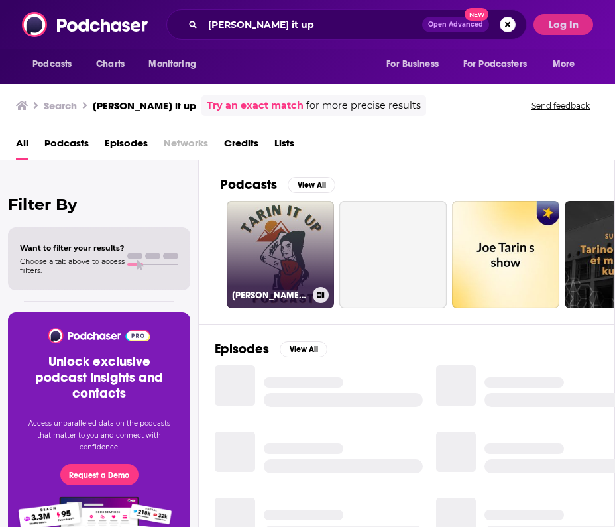 The image size is (615, 527). Describe the element at coordinates (476, 14) in the screenshot. I see `span: New` at that location.